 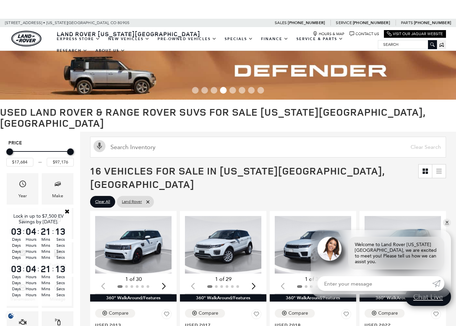 What do you see at coordinates (187, 39) in the screenshot?
I see `a: Pre-Owned Vehicles` at bounding box center [187, 39].